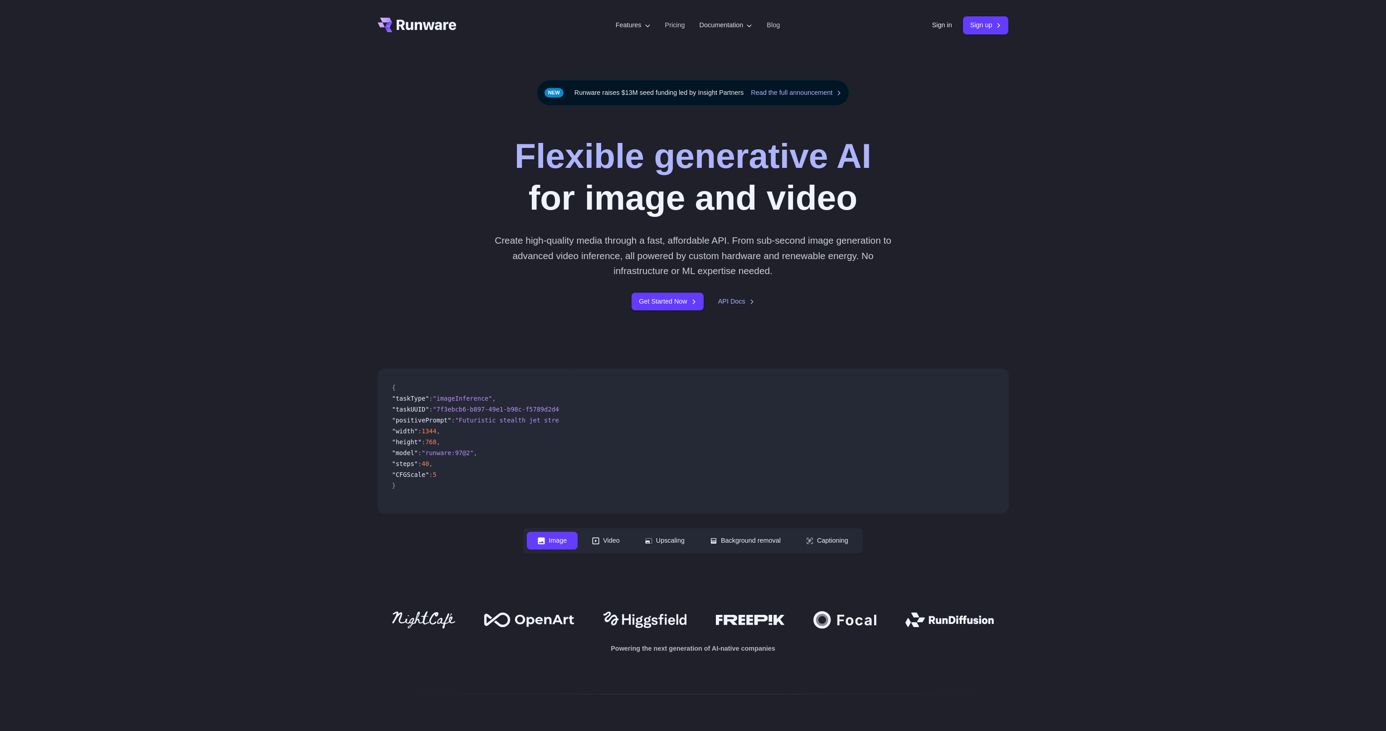  What do you see at coordinates (431, 442) in the screenshot?
I see `span: 768` at bounding box center [431, 442].